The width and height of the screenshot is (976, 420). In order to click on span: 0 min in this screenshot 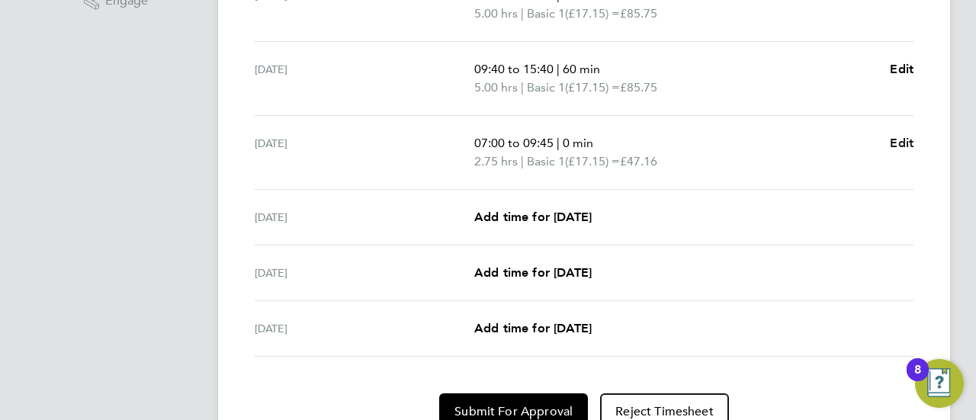, I will do `click(578, 143)`.